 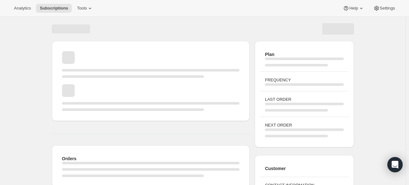 What do you see at coordinates (304, 54) in the screenshot?
I see `h2: Plan` at bounding box center [304, 54].